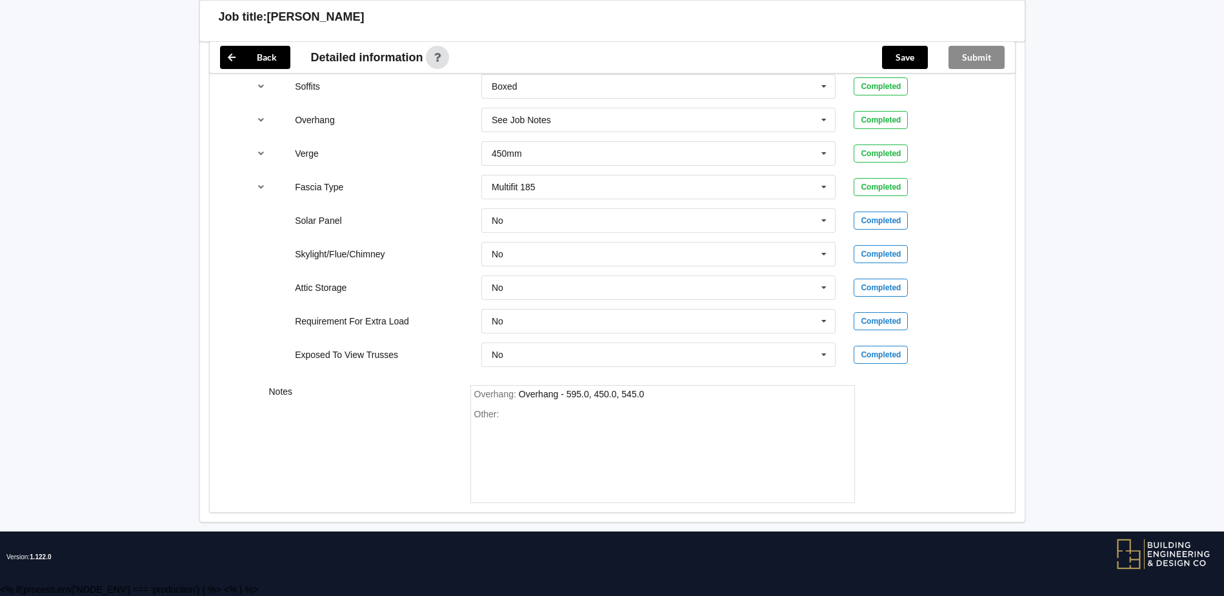  Describe the element at coordinates (306, 154) in the screenshot. I see `label: Verge` at that location.